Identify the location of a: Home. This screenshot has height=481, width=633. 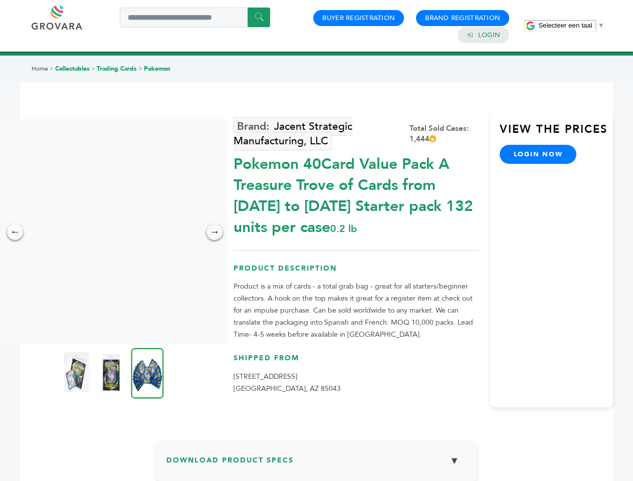
(40, 69).